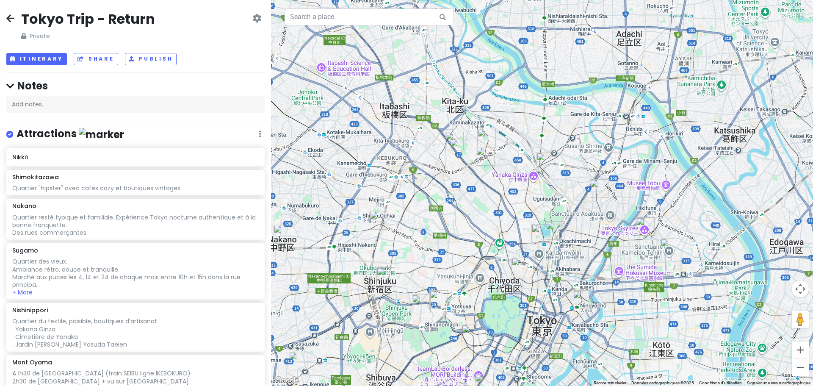 The width and height of the screenshot is (813, 386). Describe the element at coordinates (283, 234) in the screenshot. I see `div: Nakano` at that location.